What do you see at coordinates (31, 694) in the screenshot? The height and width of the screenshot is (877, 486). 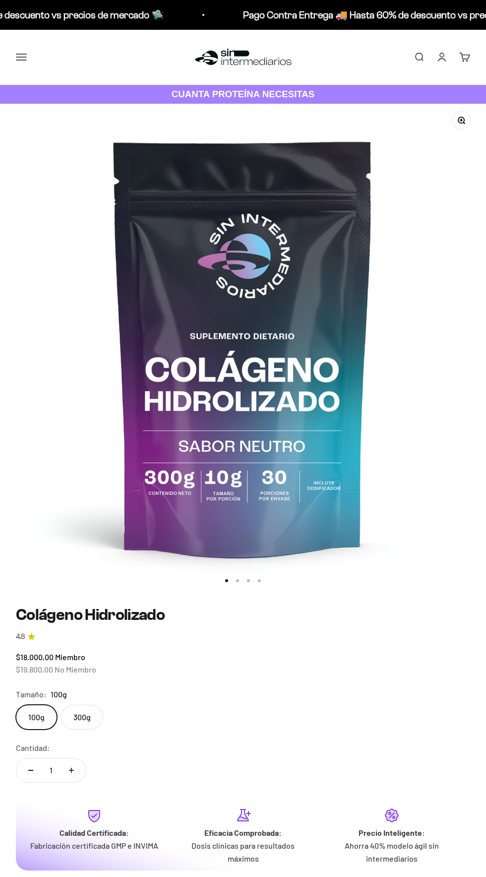 I see `legend: Tamaño:` at bounding box center [31, 694].